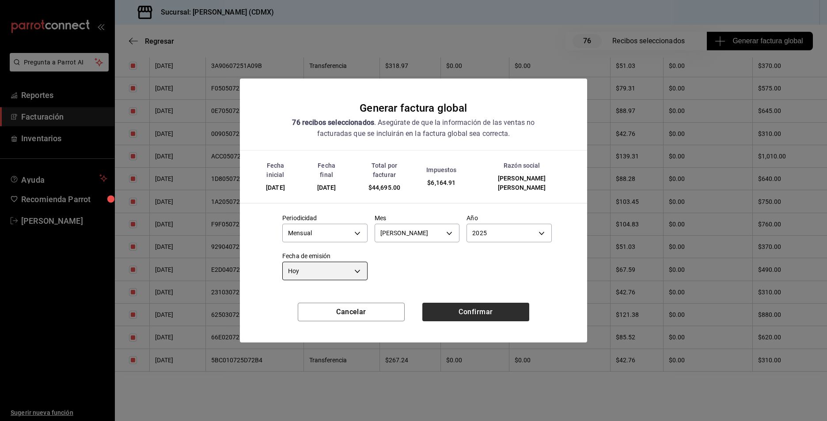 This screenshot has width=827, height=421. I want to click on span: $6,164.91, so click(441, 183).